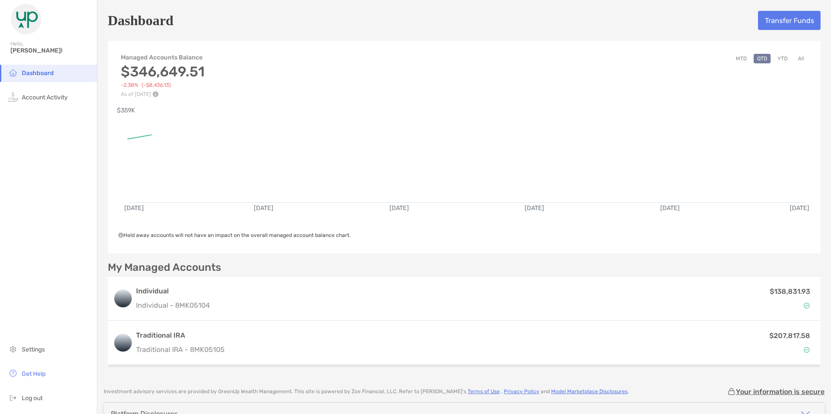 This screenshot has height=414, width=831. Describe the element at coordinates (33, 350) in the screenshot. I see `span: Settings` at that location.